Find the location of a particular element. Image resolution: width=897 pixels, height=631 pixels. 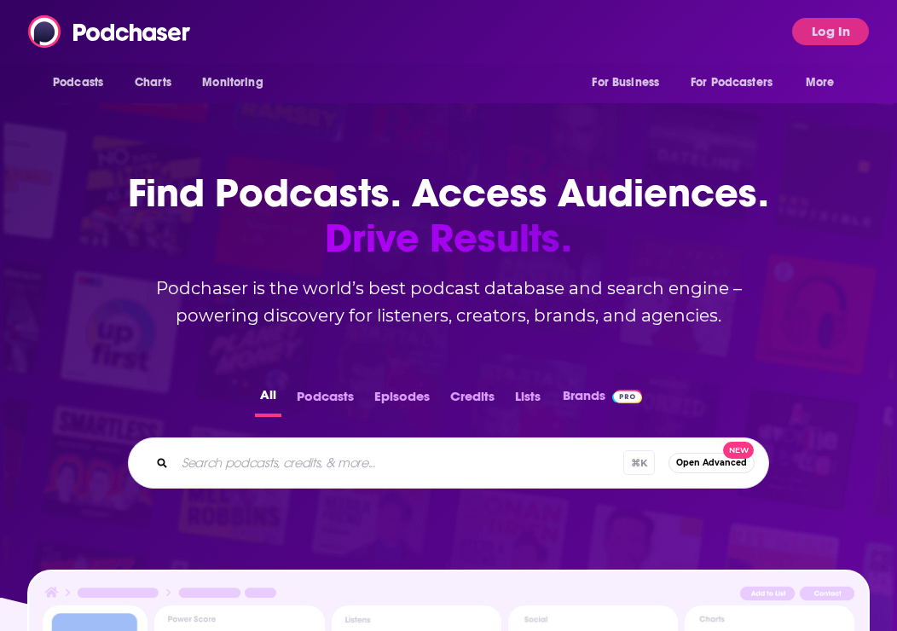

button: Log In is located at coordinates (830, 32).